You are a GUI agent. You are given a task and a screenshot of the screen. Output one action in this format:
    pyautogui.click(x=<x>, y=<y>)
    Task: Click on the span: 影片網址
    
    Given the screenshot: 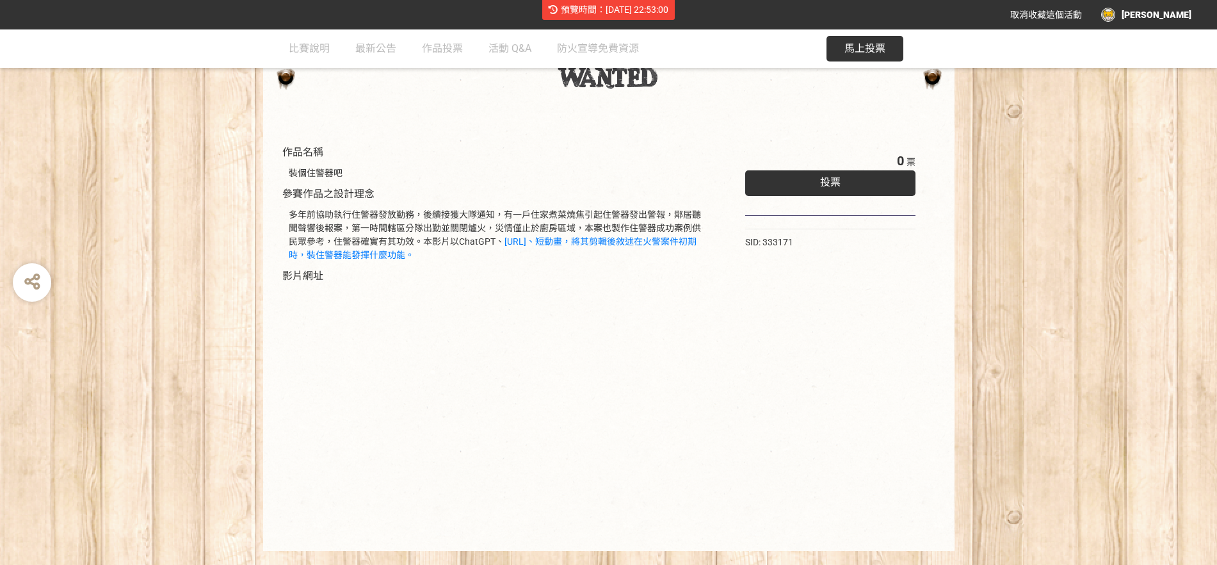 What is the action you would take?
    pyautogui.click(x=303, y=275)
    